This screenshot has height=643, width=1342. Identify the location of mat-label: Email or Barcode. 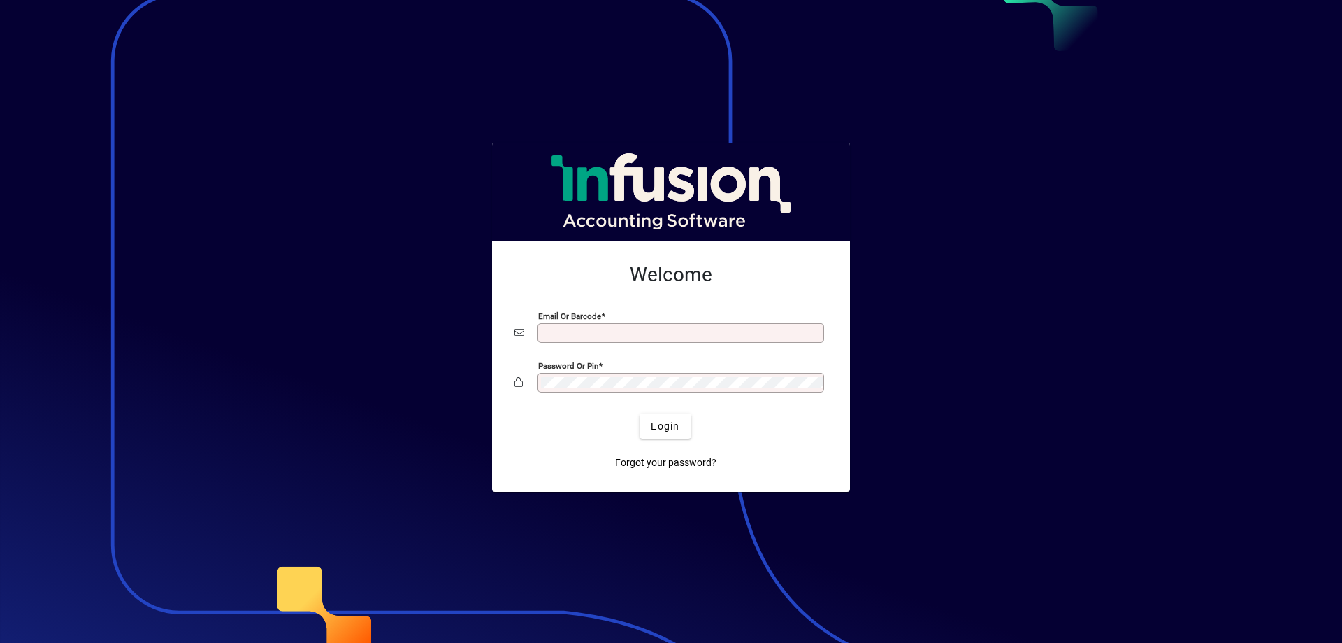
(570, 316).